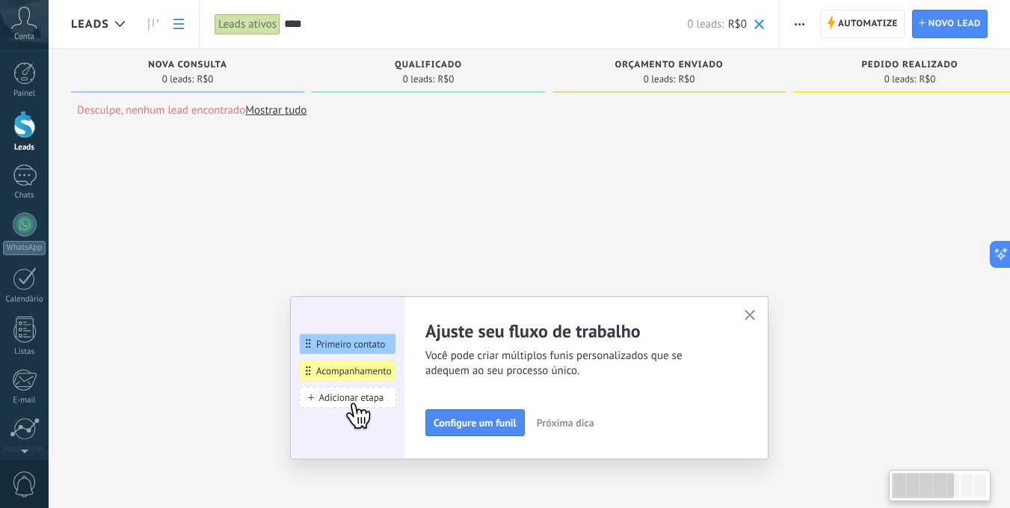  I want to click on h2: Ajuste seu fluxo de trabalho, so click(576, 331).